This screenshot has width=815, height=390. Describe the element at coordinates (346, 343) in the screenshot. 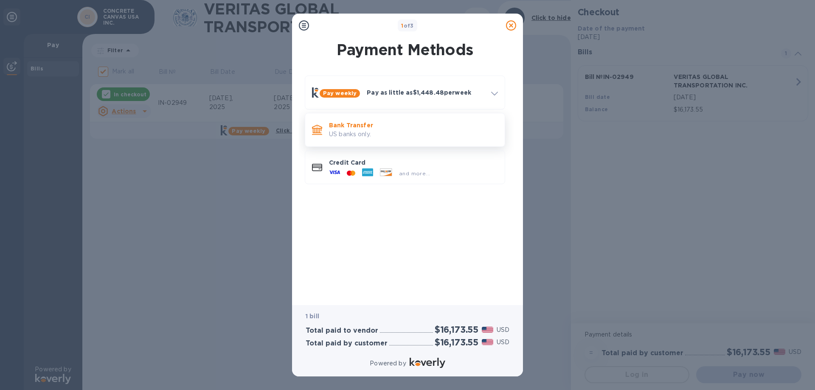

I see `h3: Total paid by customer` at that location.